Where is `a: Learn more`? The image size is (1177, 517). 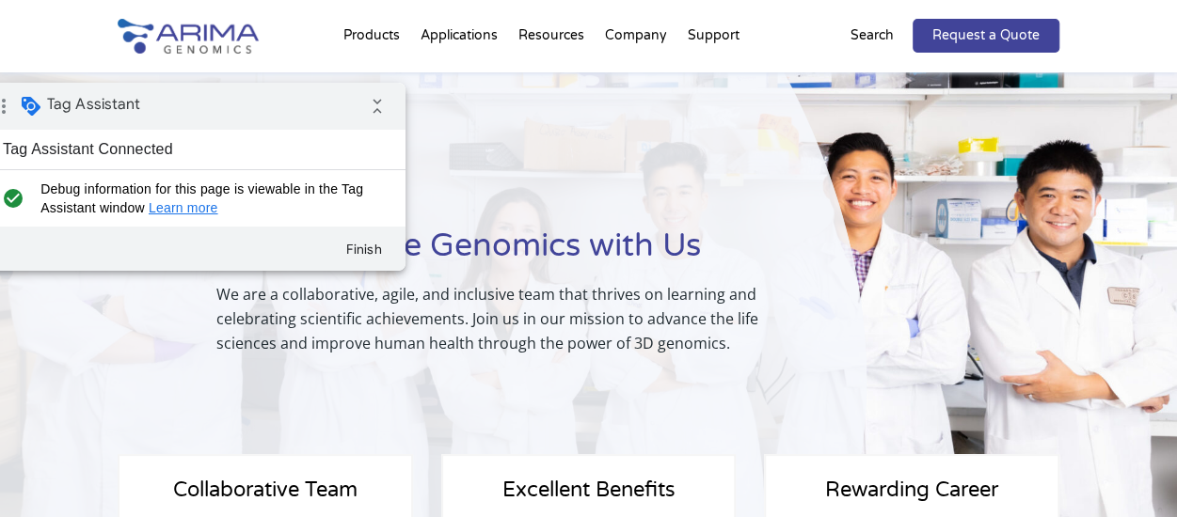 a: Learn more is located at coordinates (201, 125).